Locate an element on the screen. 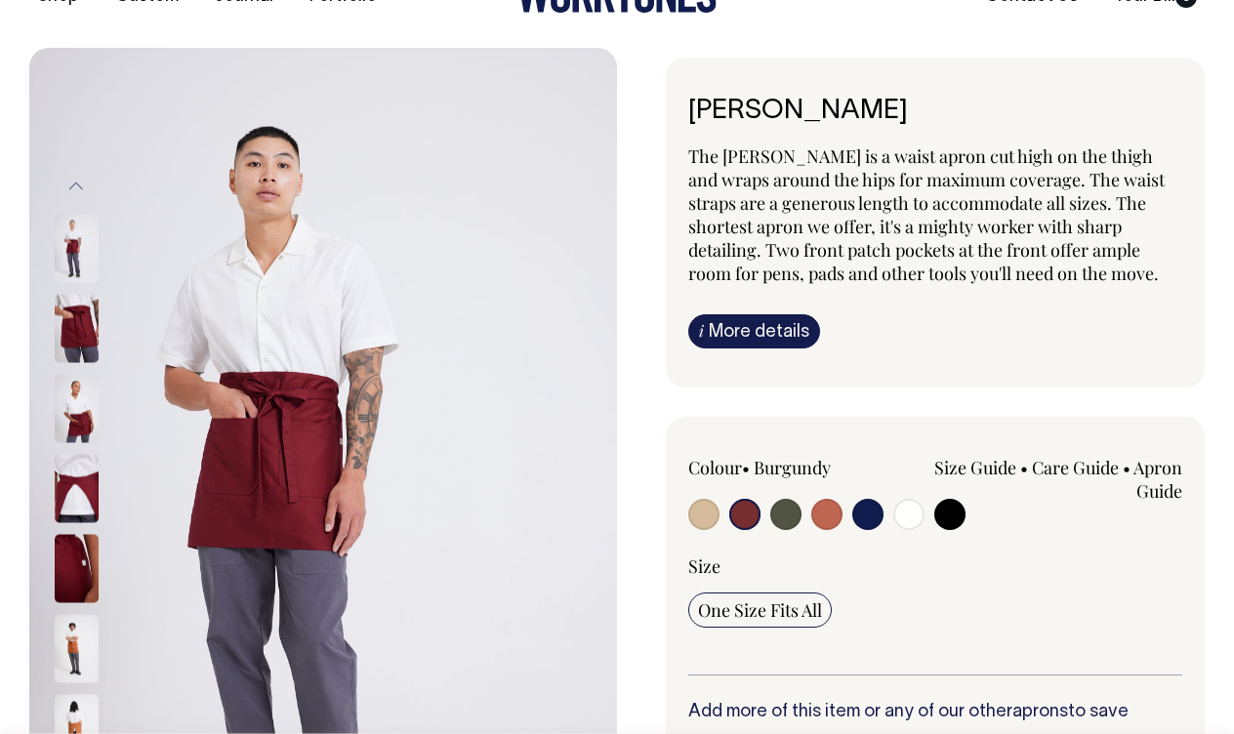 The image size is (1234, 734). a: Care Guide is located at coordinates (1075, 468).